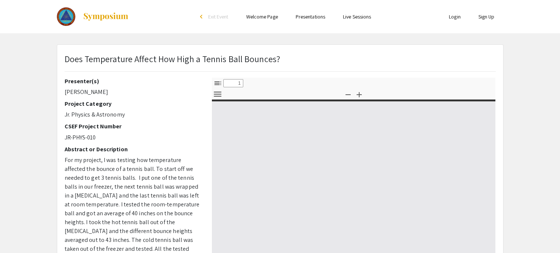 The image size is (560, 253). What do you see at coordinates (133, 137) in the screenshot?
I see `p: JR-PHYS-010` at bounding box center [133, 137].